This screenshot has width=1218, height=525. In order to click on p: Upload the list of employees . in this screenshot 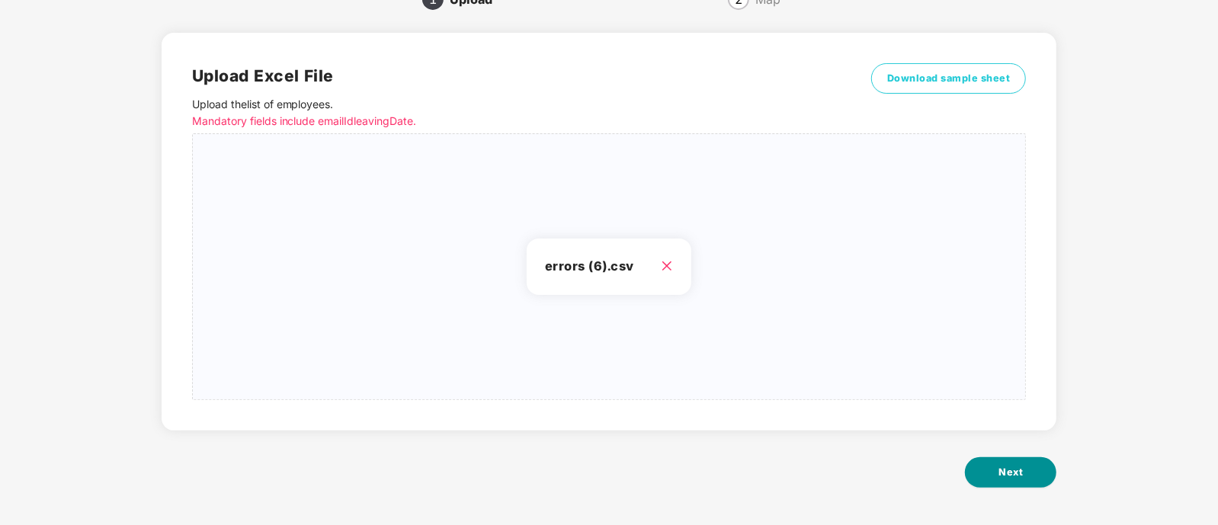, I will do `click(504, 113)`.